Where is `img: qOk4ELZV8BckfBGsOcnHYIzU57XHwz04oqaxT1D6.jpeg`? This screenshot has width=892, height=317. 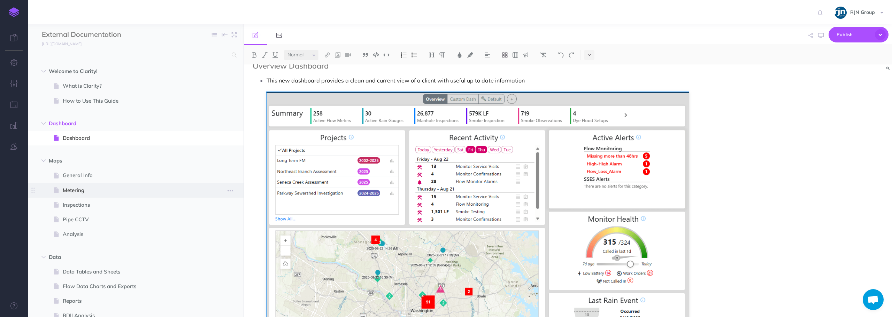 img: qOk4ELZV8BckfBGsOcnHYIzU57XHwz04oqaxT1D6.jpeg is located at coordinates (841, 13).